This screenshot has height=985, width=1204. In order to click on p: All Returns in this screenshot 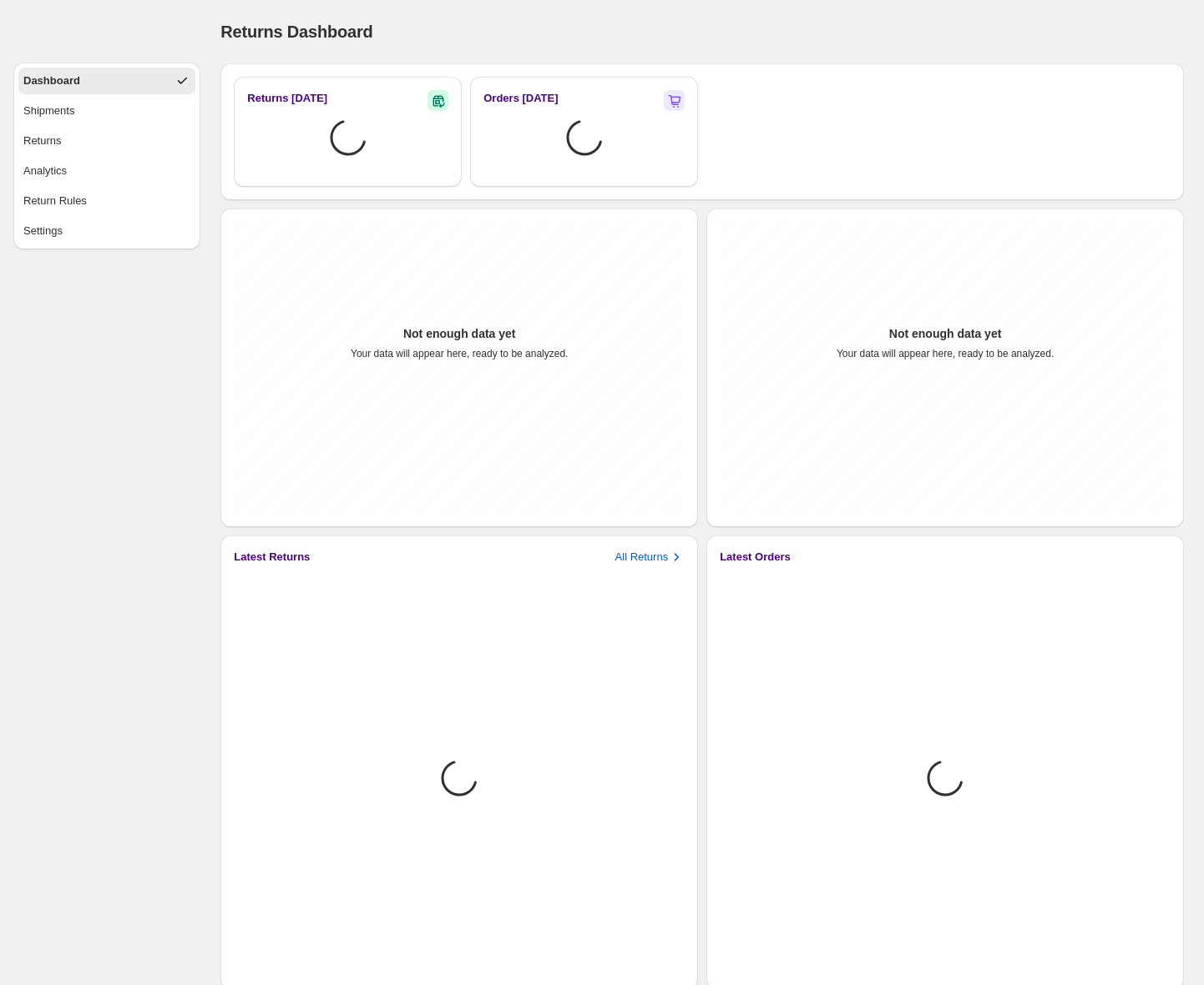, I will do `click(642, 557)`.